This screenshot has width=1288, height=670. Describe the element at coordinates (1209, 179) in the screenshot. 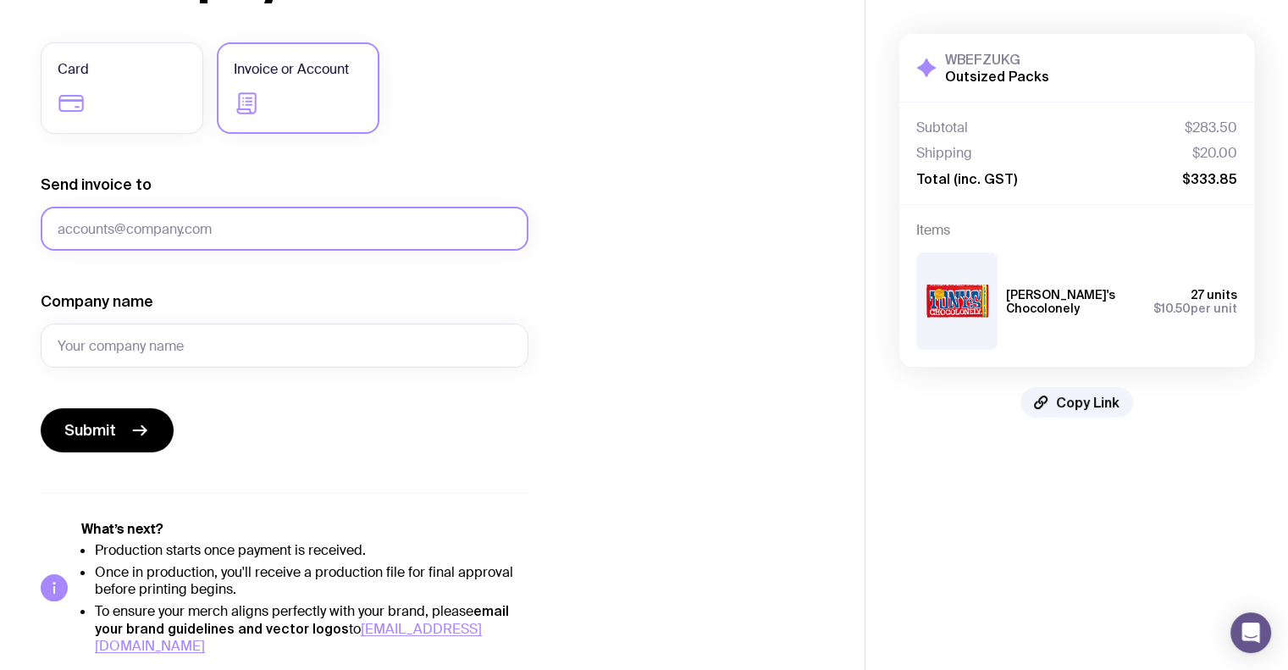

I see `span: $333.85` at that location.